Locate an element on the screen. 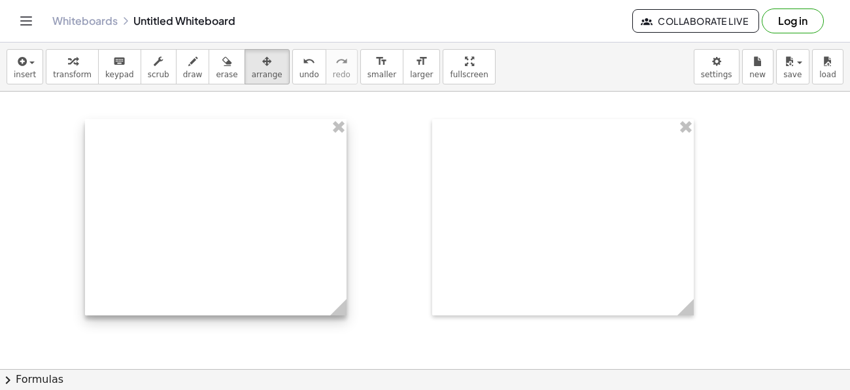 The image size is (850, 390). button: transform is located at coordinates (72, 67).